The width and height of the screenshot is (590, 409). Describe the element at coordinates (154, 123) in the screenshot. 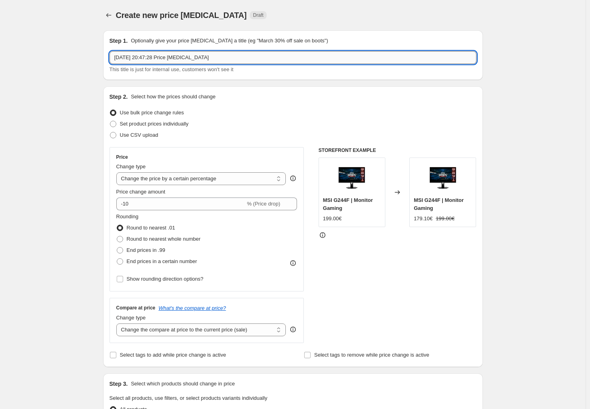

I see `span: Set product prices individually` at that location.